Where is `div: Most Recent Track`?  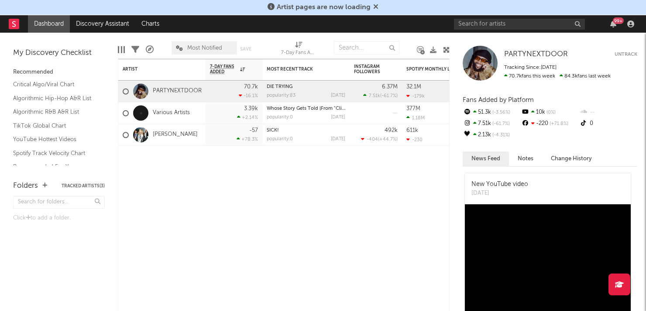
div: Most Recent Track is located at coordinates (299, 69).